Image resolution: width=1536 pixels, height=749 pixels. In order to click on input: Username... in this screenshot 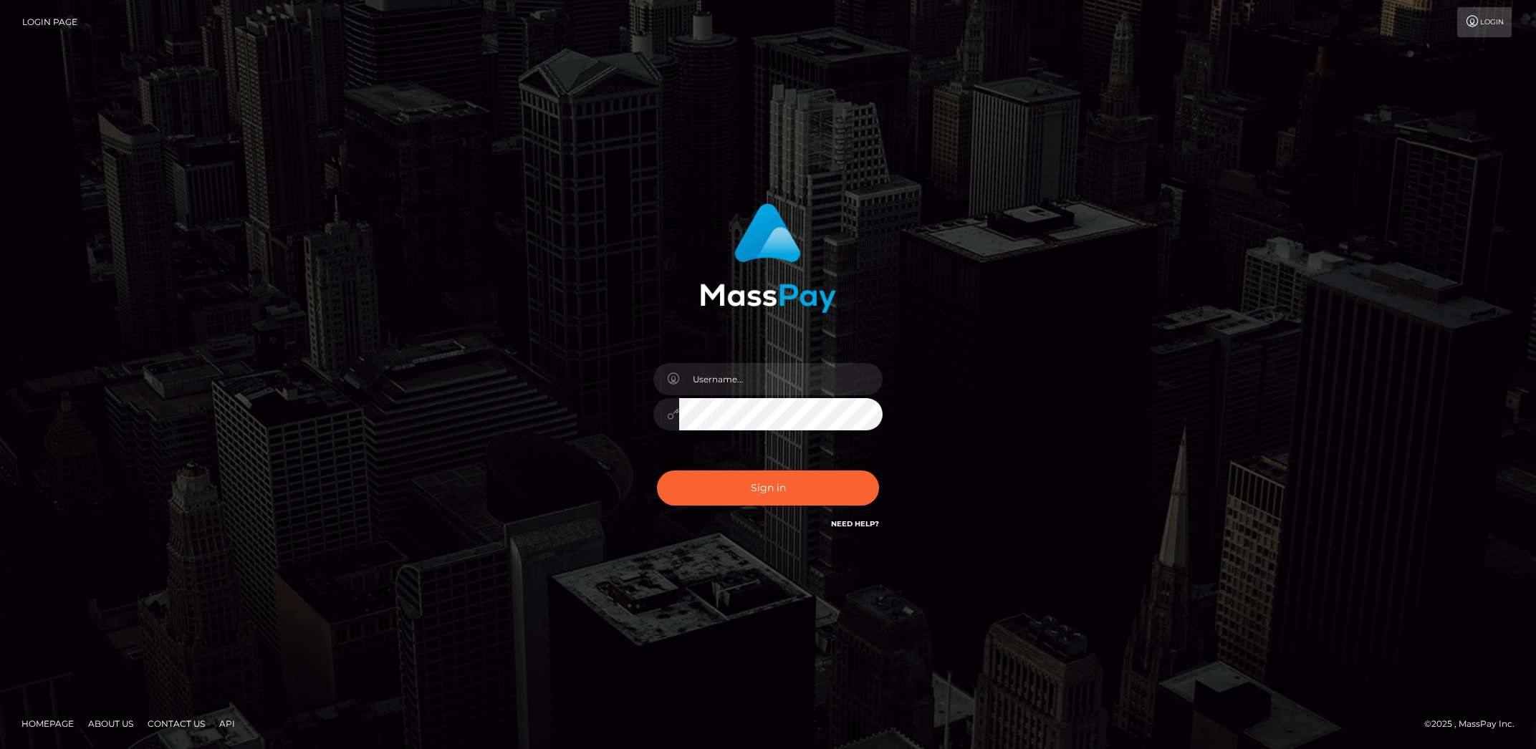, I will do `click(781, 379)`.